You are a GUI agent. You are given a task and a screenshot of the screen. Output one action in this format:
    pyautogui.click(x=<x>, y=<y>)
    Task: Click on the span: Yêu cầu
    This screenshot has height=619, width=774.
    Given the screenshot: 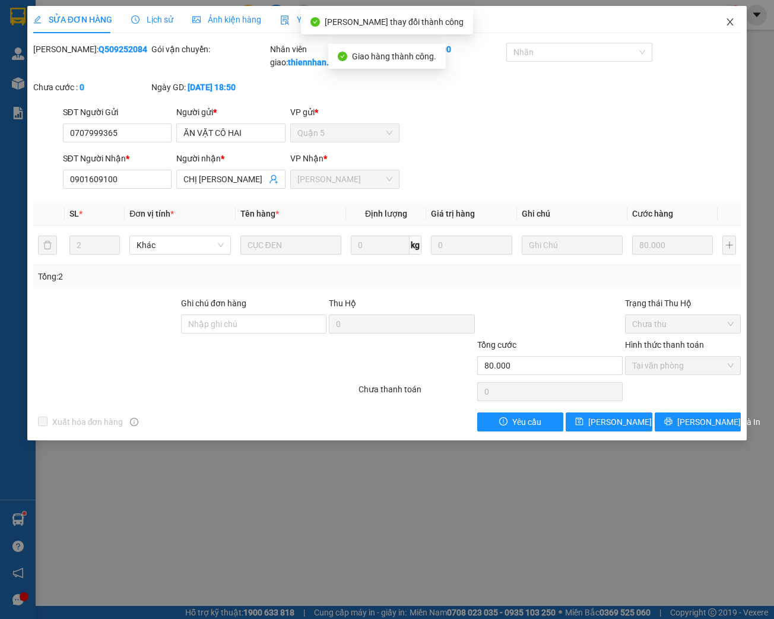 What is the action you would take?
    pyautogui.click(x=526, y=422)
    